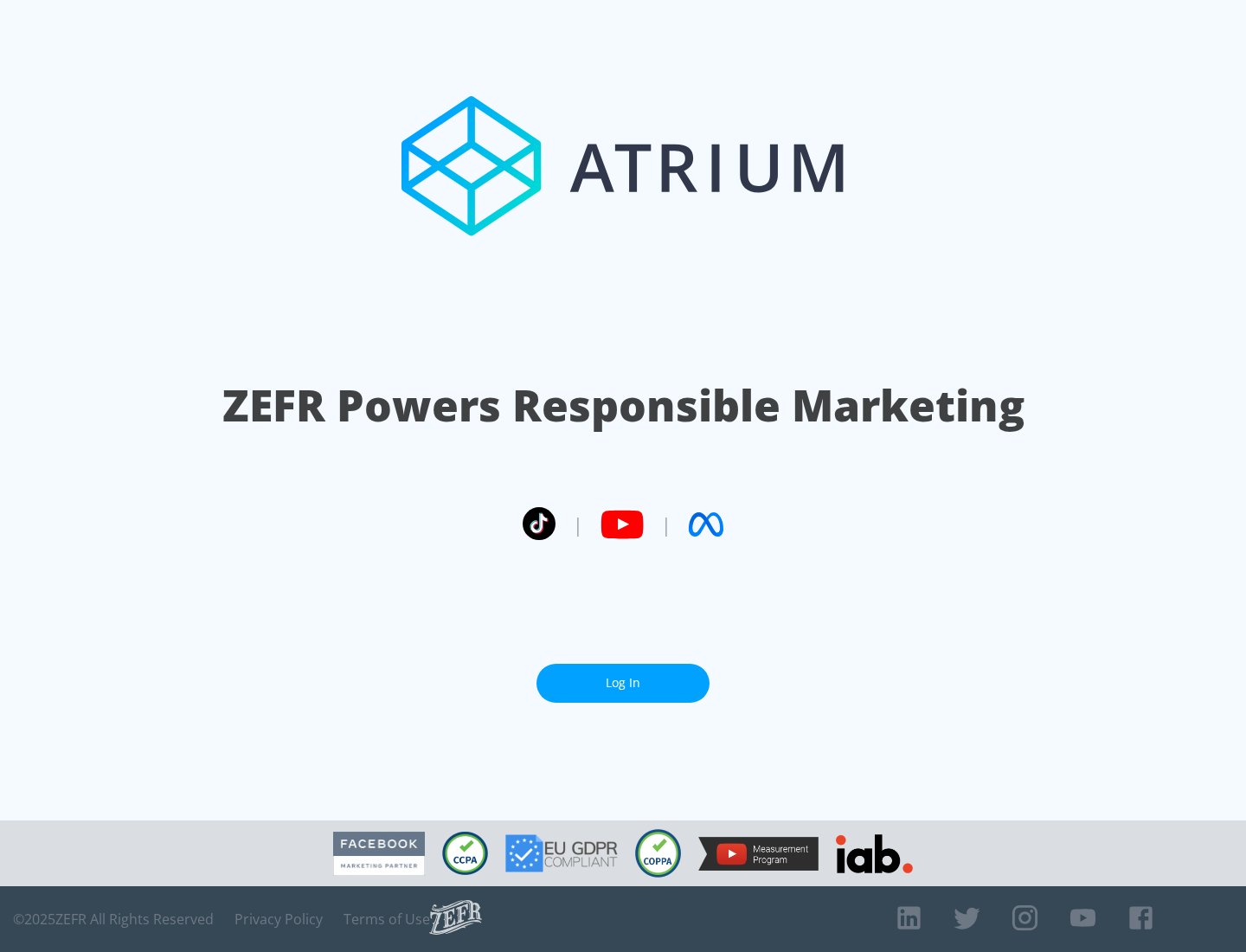 The height and width of the screenshot is (952, 1246). I want to click on img: CCPA Compliant, so click(465, 853).